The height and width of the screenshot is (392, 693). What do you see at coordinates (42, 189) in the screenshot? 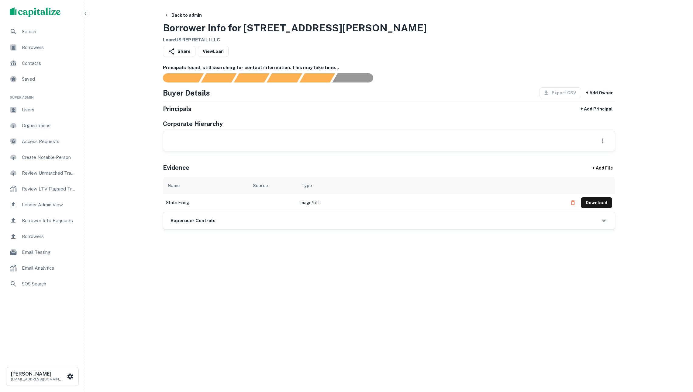
I see `a: Review LTV Flagged Transactions` at bounding box center [42, 189].